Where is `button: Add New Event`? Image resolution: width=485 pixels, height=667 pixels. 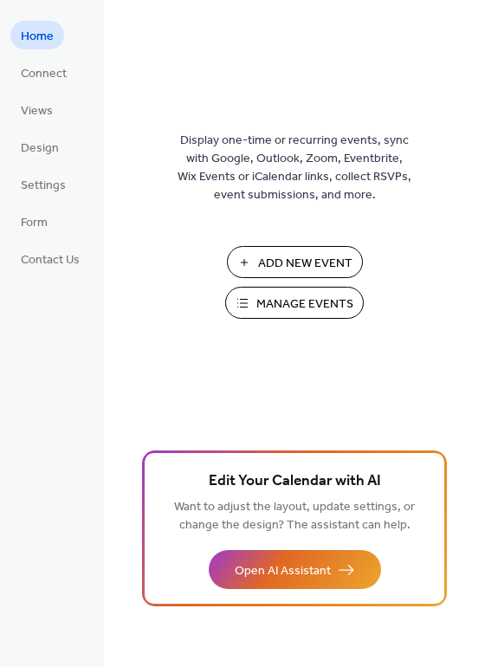 button: Add New Event is located at coordinates (295, 262).